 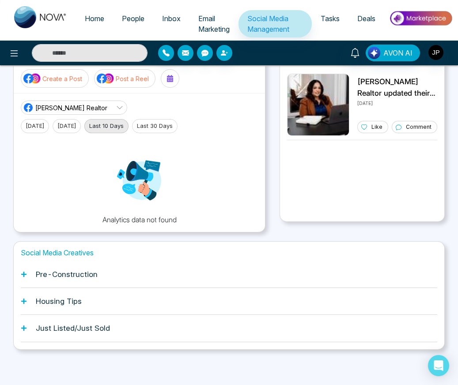 I want to click on img: Market-place.gif, so click(x=420, y=18).